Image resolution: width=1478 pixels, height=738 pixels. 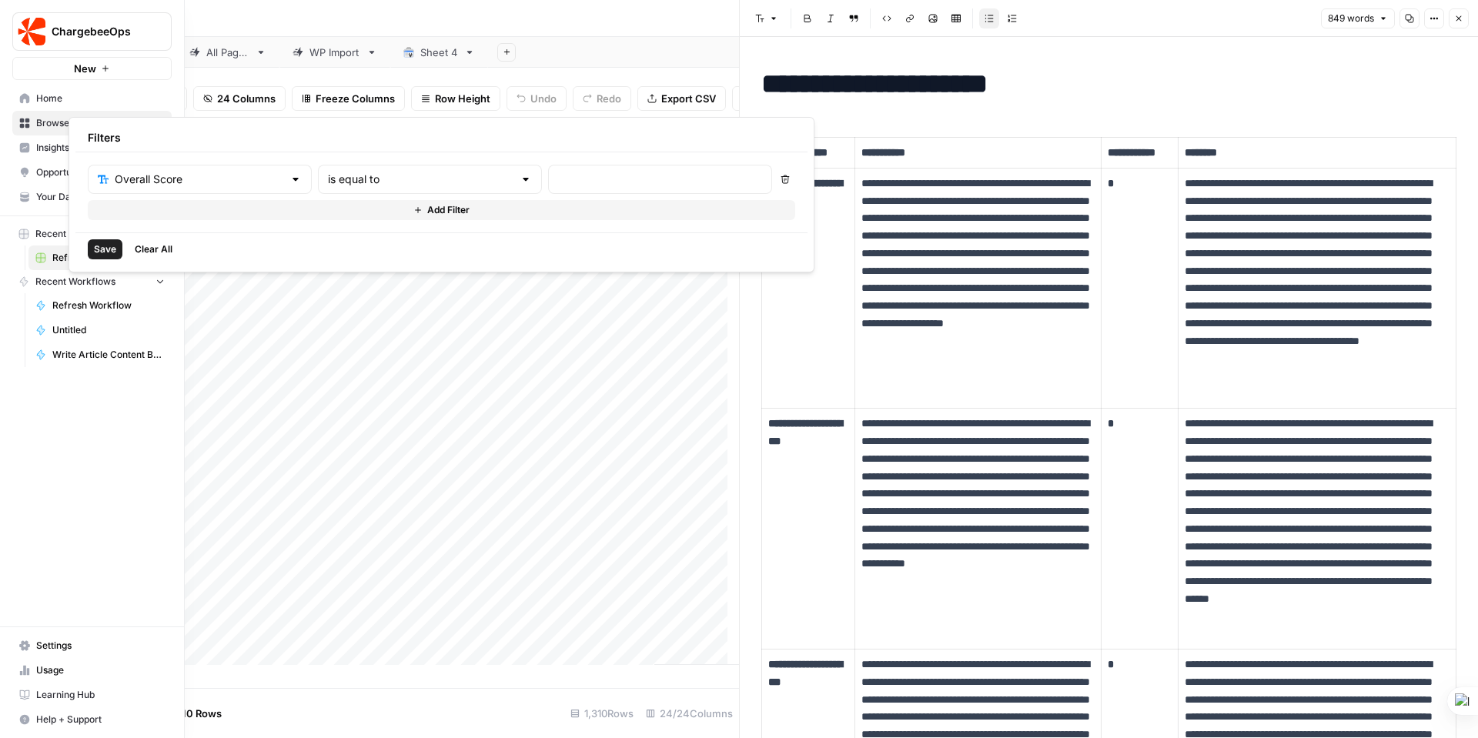 I want to click on div: 24/24 Columns, so click(x=689, y=714).